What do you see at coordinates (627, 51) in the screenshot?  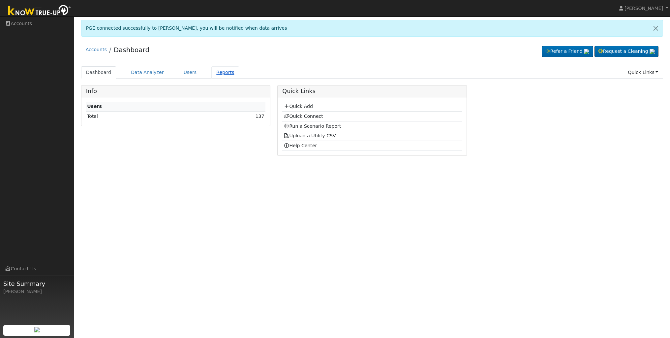 I see `a: Request a Cleaning` at bounding box center [627, 51].